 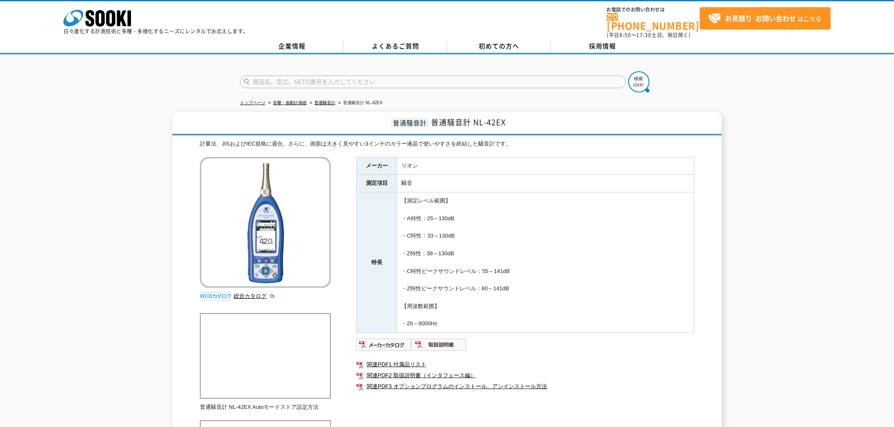 What do you see at coordinates (653, 10) in the screenshot?
I see `span: お電話でのお問い合わせは` at bounding box center [653, 10].